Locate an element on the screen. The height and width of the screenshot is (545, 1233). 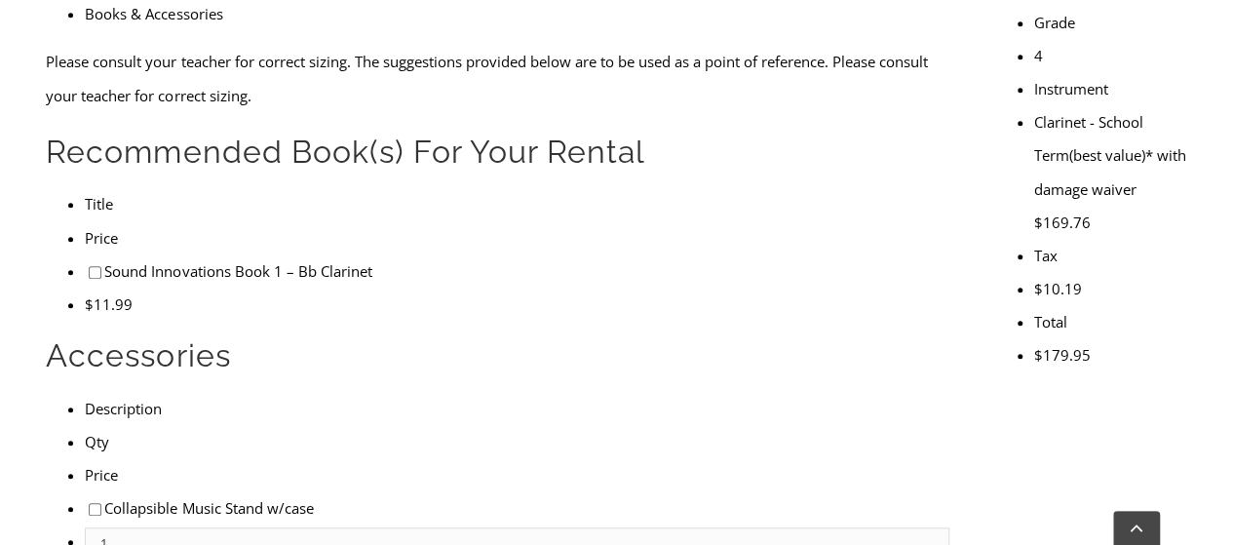
li: Grade is located at coordinates (1110, 22).